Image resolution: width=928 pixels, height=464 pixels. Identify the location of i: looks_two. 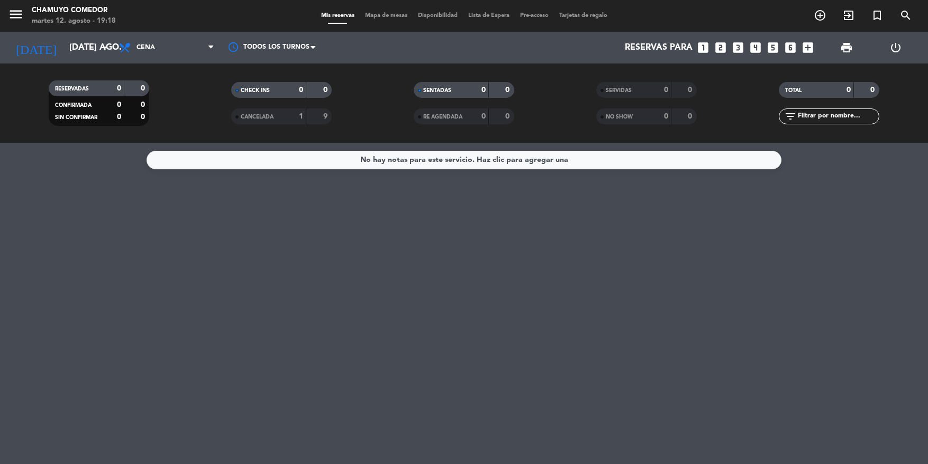
(721, 48).